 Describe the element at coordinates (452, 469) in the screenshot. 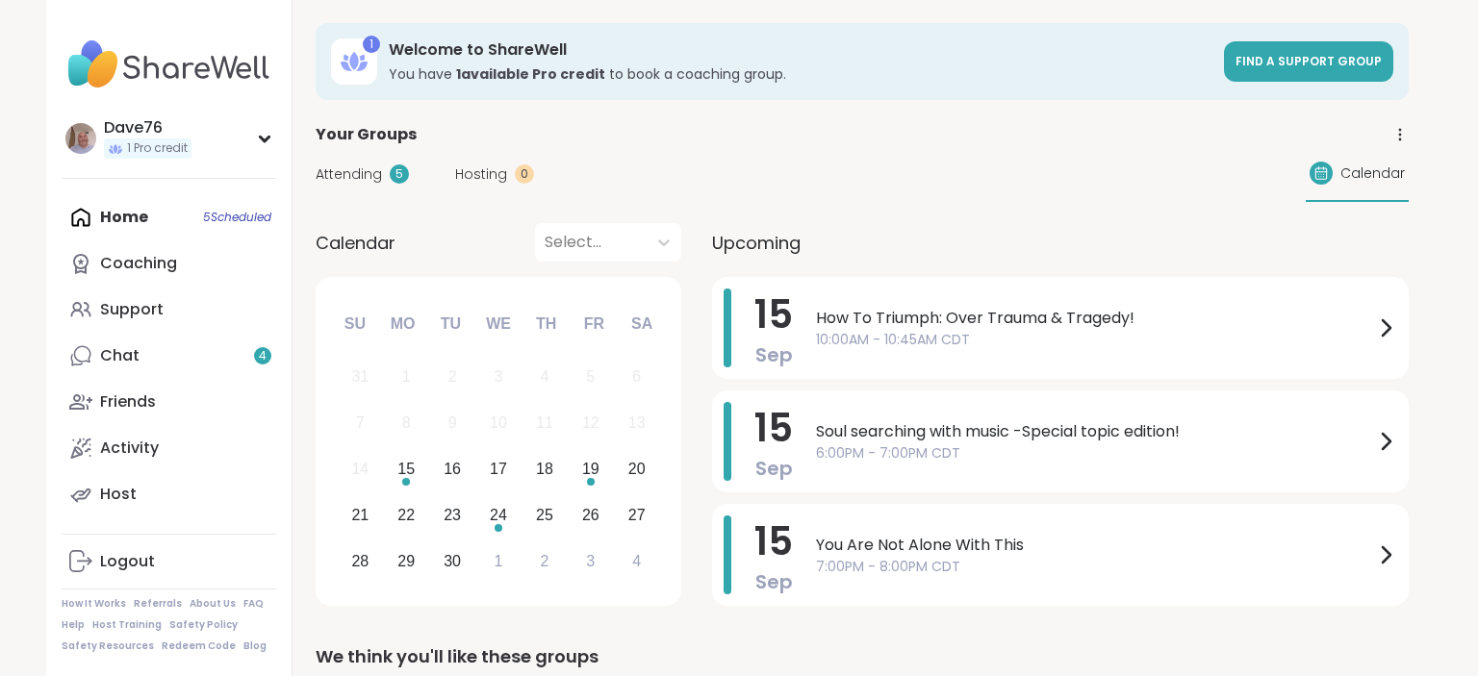

I see `div: 16` at that location.